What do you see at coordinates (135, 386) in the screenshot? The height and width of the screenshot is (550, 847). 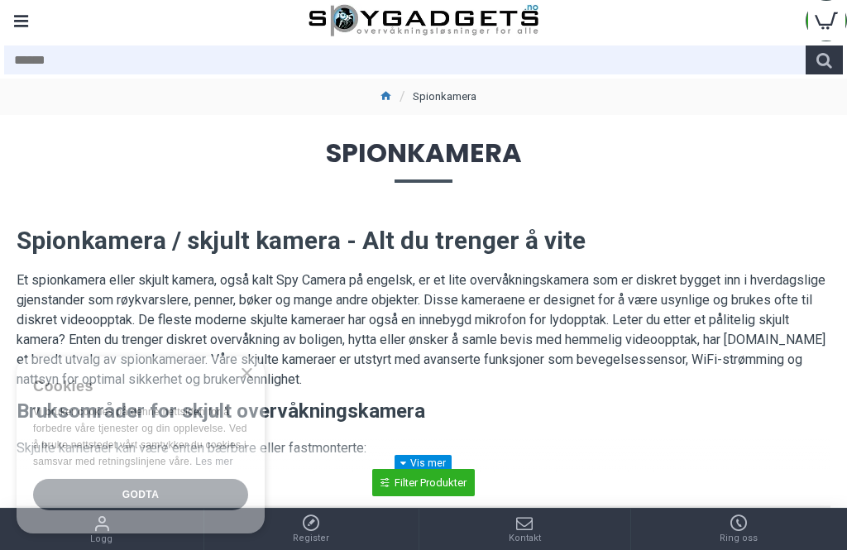 I see `div: Cookies` at bounding box center [135, 386].